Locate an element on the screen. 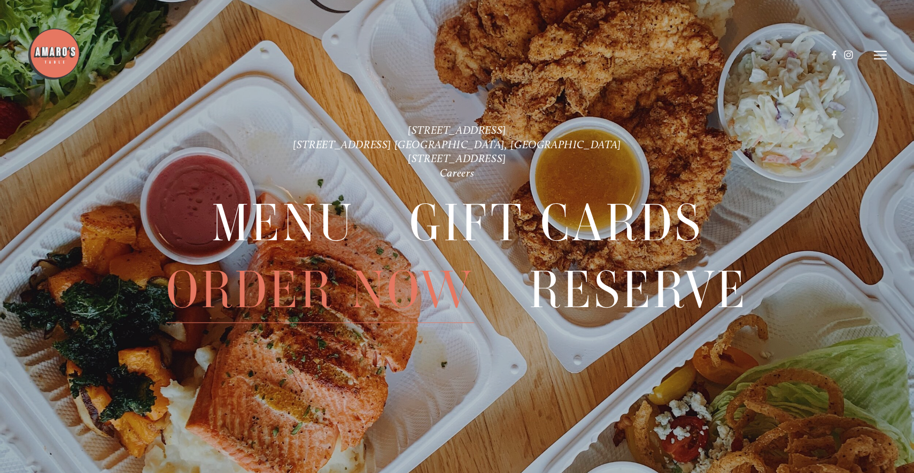 This screenshot has height=473, width=914. a: Gift Cards is located at coordinates (556, 222).